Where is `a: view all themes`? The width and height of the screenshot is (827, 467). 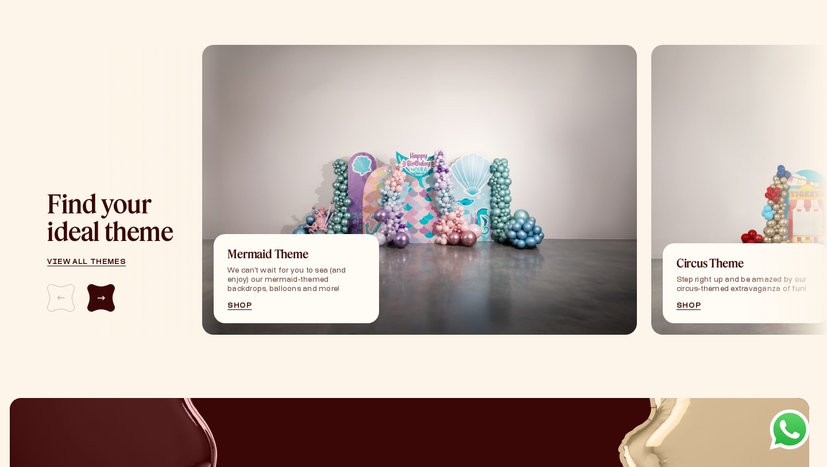 a: view all themes is located at coordinates (112, 262).